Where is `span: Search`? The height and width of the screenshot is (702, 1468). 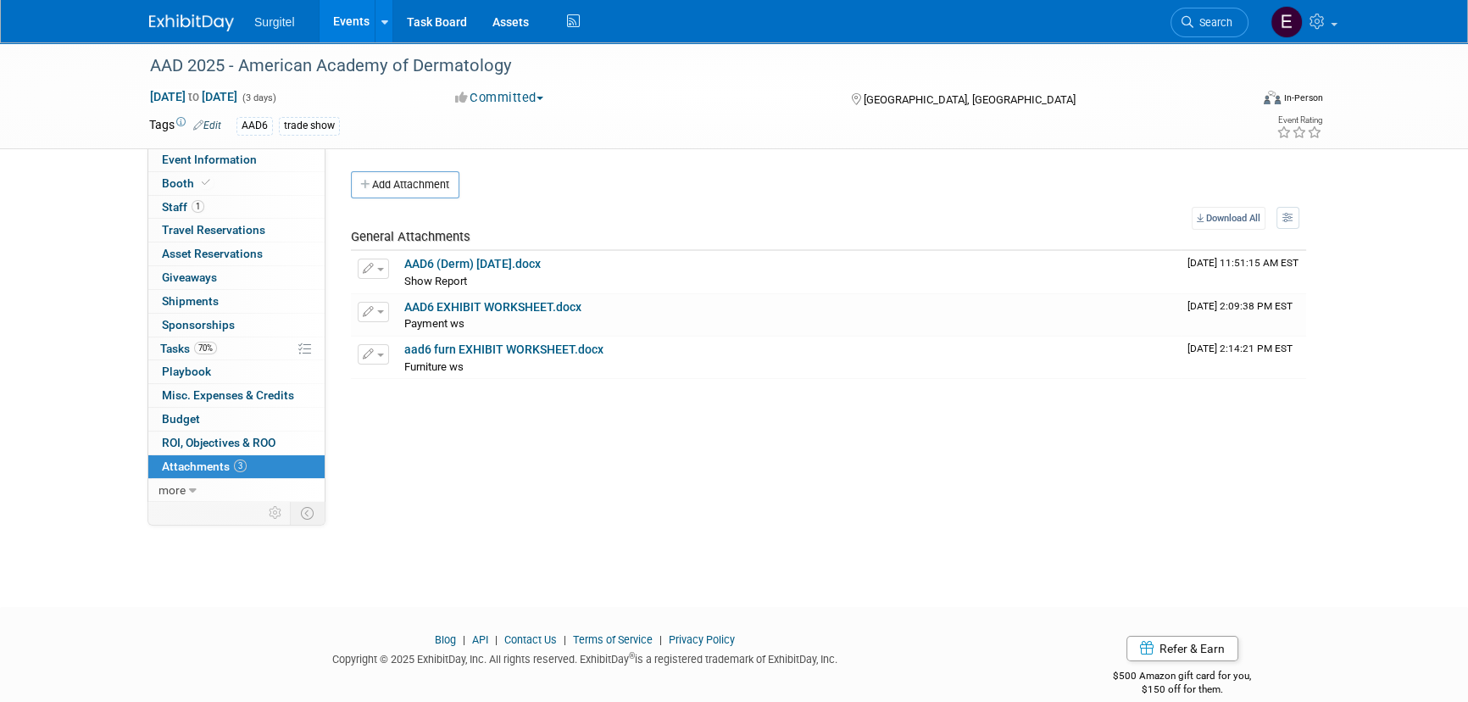
span: Search is located at coordinates (1213, 22).